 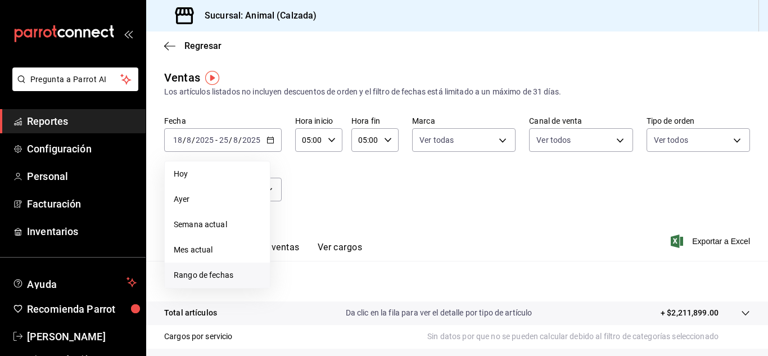 I want to click on span: Semana actual, so click(x=217, y=224).